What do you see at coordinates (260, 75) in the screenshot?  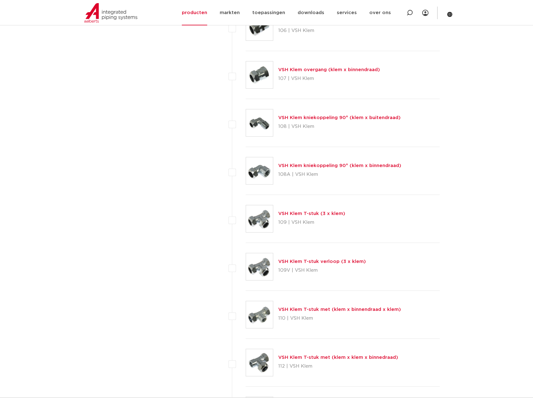 I see `img: Thumbnail for VSH Klem overgang (klem x binnendraad)` at bounding box center [260, 75].